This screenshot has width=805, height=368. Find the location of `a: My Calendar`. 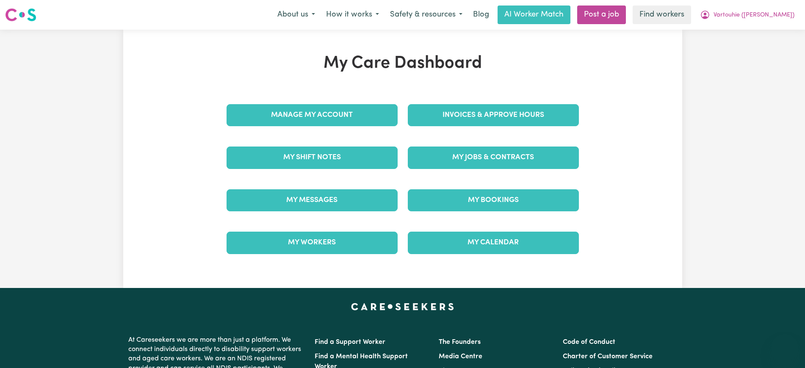

a: My Calendar is located at coordinates (493, 243).